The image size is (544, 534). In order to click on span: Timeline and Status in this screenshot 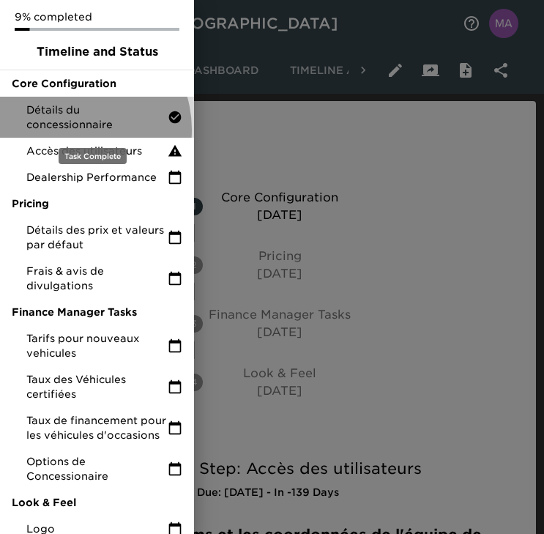, I will do `click(97, 52)`.